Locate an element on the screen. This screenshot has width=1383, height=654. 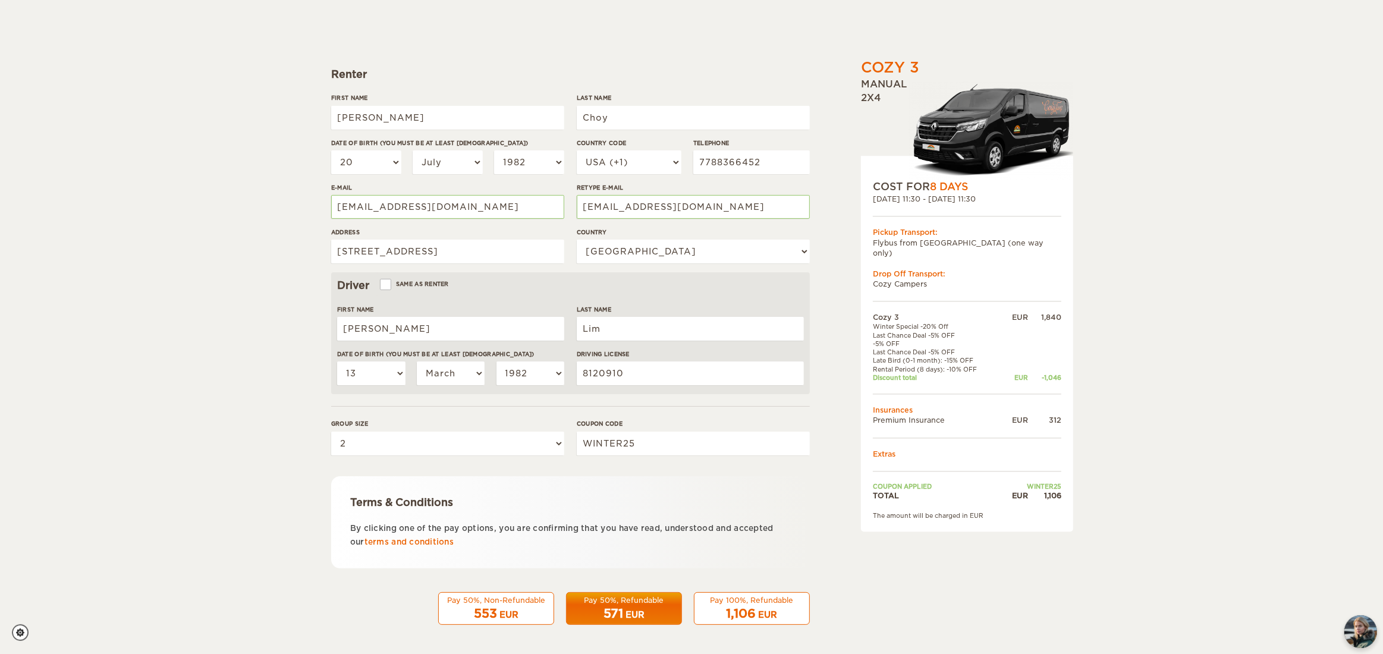
div: 312 is located at coordinates (1045, 420).